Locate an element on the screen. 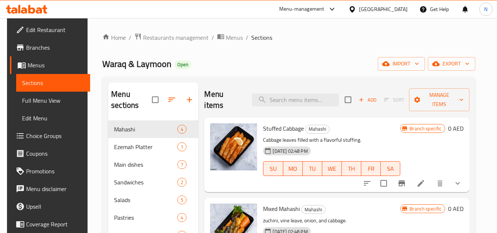 The width and height of the screenshot is (497, 233). button: WE is located at coordinates (332, 169).